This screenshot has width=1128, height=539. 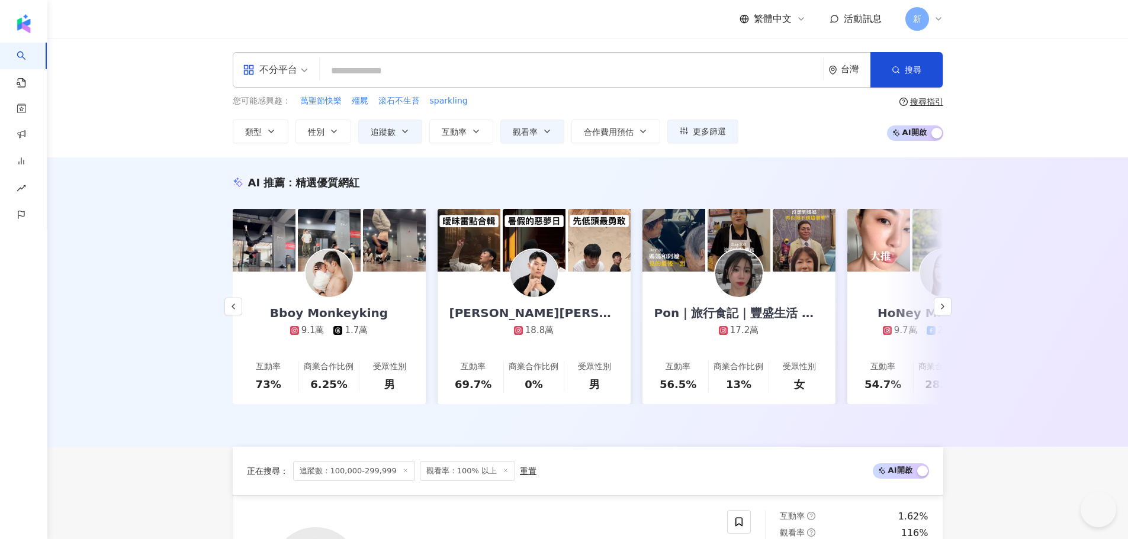 I want to click on div: 9.7萬, so click(x=905, y=330).